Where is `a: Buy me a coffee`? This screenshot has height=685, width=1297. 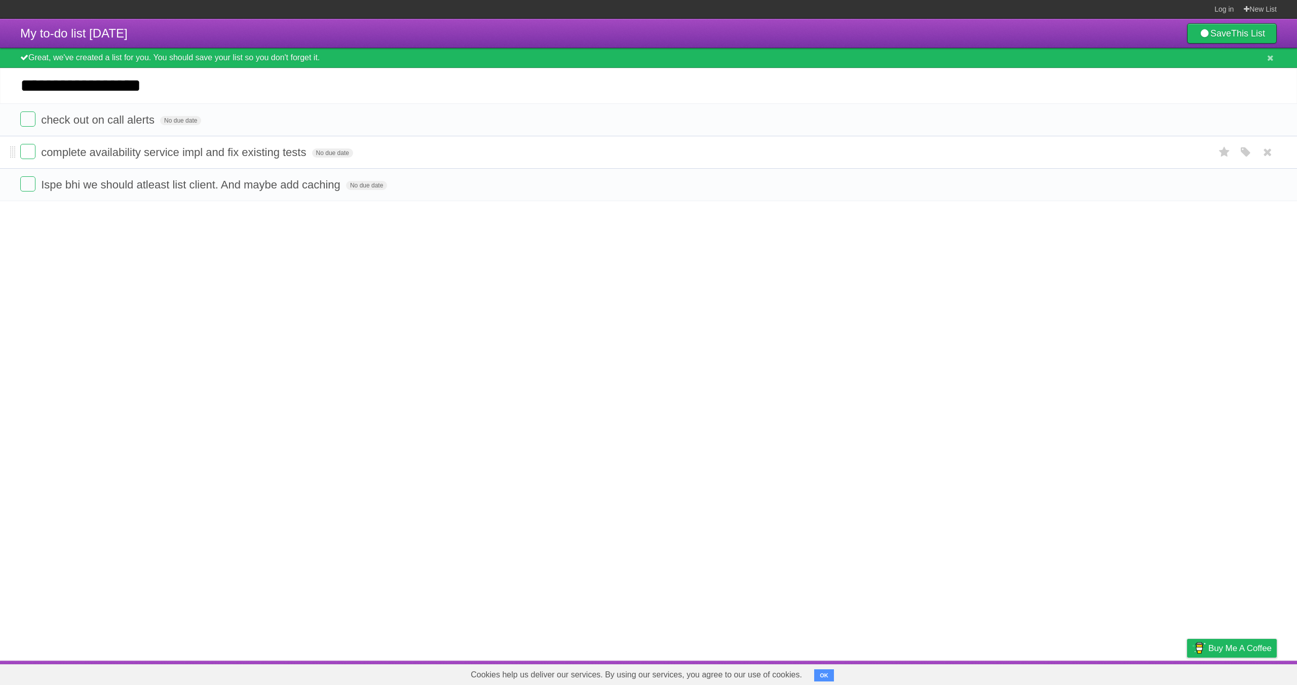 a: Buy me a coffee is located at coordinates (1231, 648).